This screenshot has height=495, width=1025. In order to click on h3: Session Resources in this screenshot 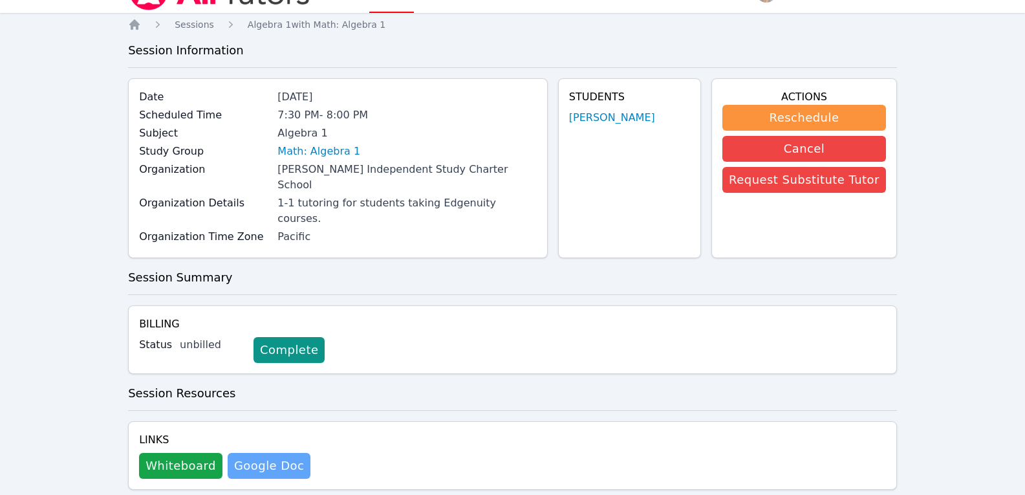, I will do `click(512, 393)`.